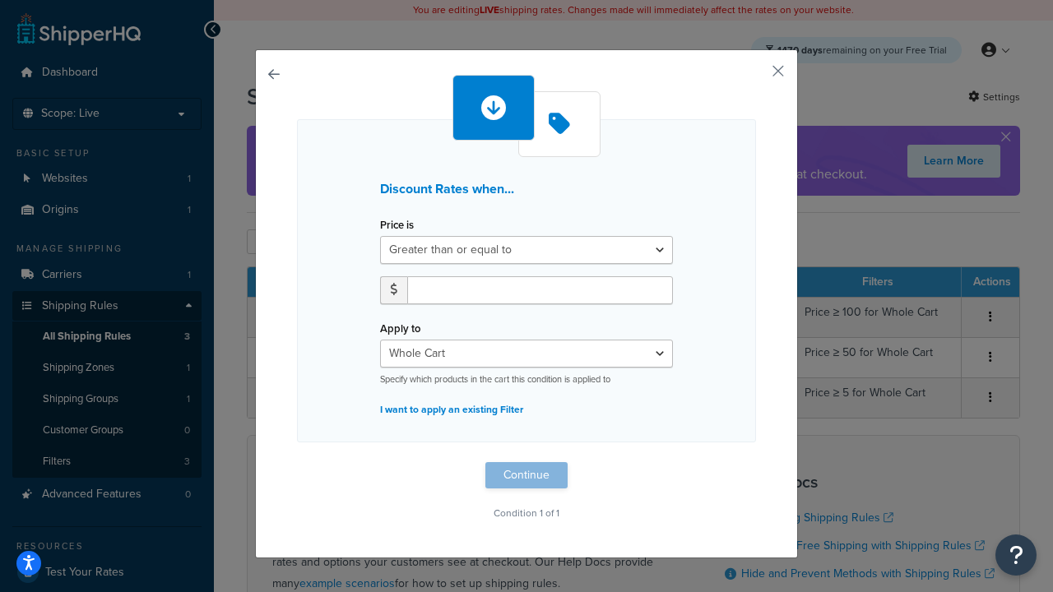 This screenshot has height=592, width=1053. I want to click on label: Apply to, so click(400, 328).